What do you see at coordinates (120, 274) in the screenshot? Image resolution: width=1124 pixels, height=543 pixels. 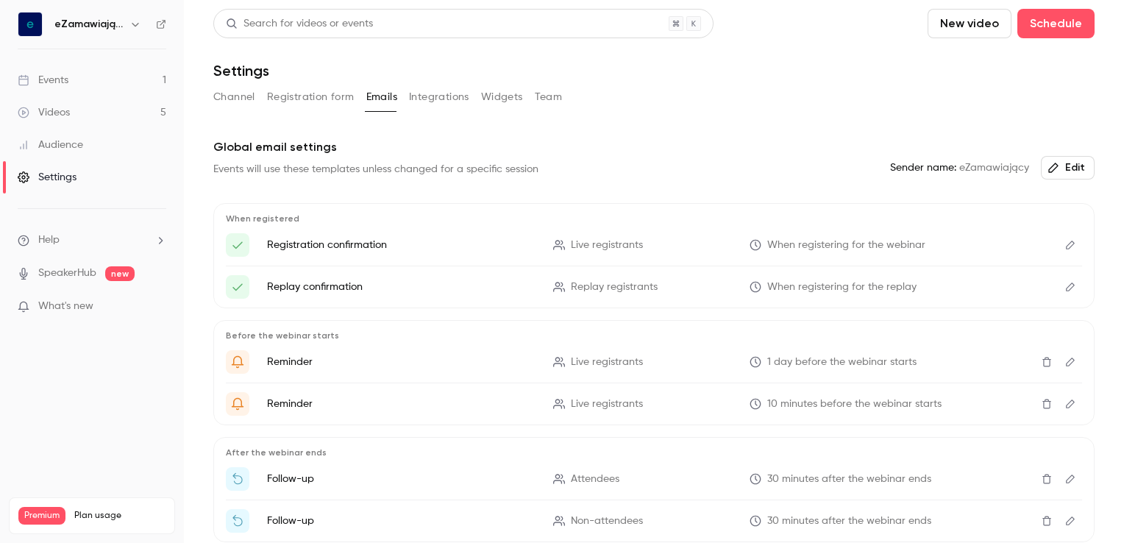 I see `span: new` at bounding box center [120, 274].